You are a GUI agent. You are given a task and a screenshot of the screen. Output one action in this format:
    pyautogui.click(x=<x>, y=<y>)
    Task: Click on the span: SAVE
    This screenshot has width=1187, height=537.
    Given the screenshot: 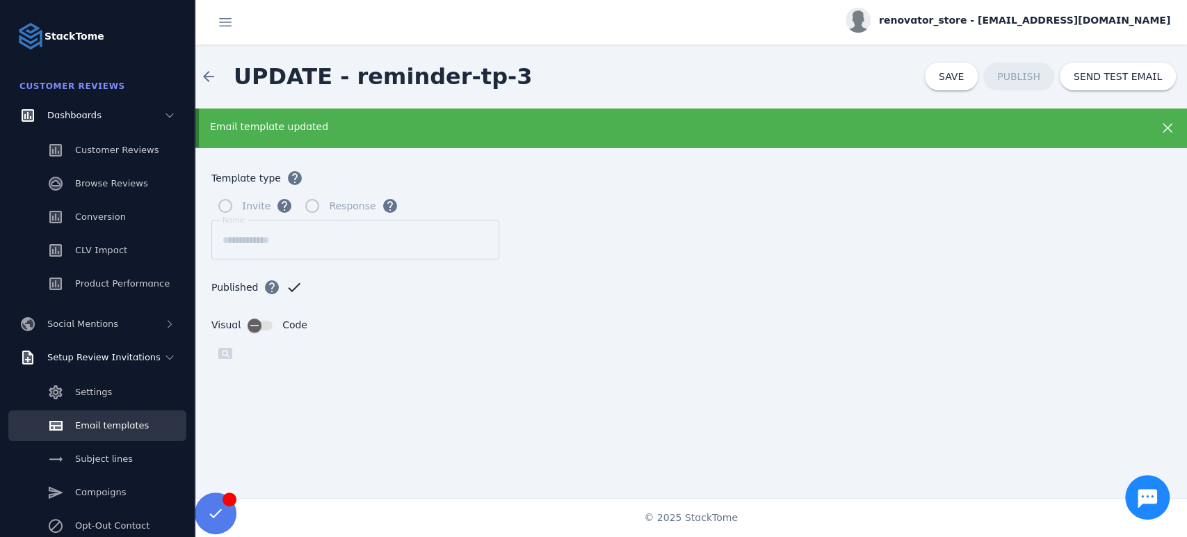 What is the action you would take?
    pyautogui.click(x=951, y=76)
    